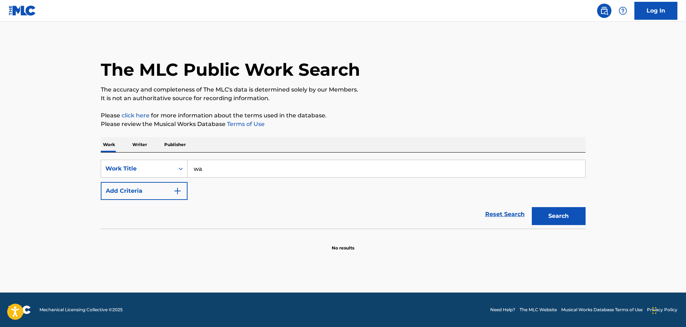 The width and height of the screenshot is (686, 327). What do you see at coordinates (662, 310) in the screenshot?
I see `a: Privacy Policy` at bounding box center [662, 310].